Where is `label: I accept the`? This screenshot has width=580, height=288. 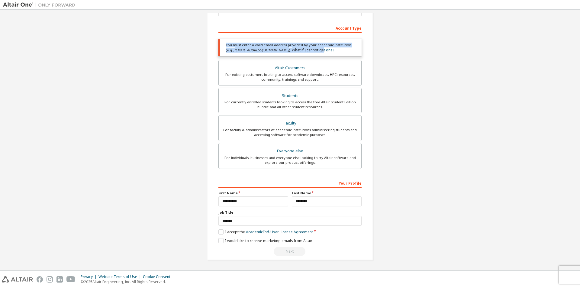
label: I accept the is located at coordinates (266, 232).